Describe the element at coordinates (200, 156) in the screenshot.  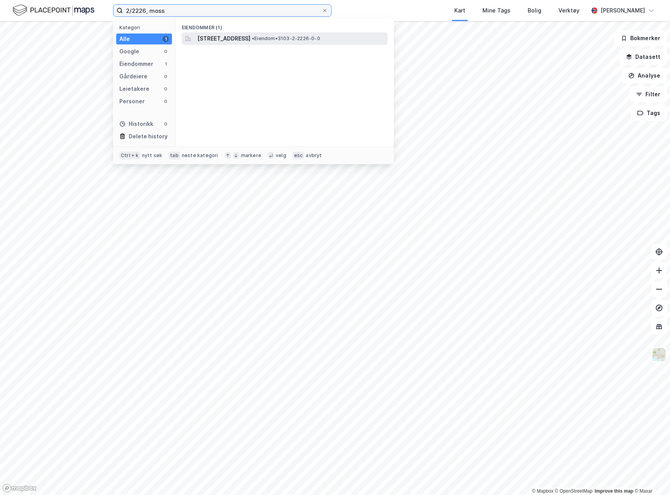
I see `div: neste kategori` at that location.